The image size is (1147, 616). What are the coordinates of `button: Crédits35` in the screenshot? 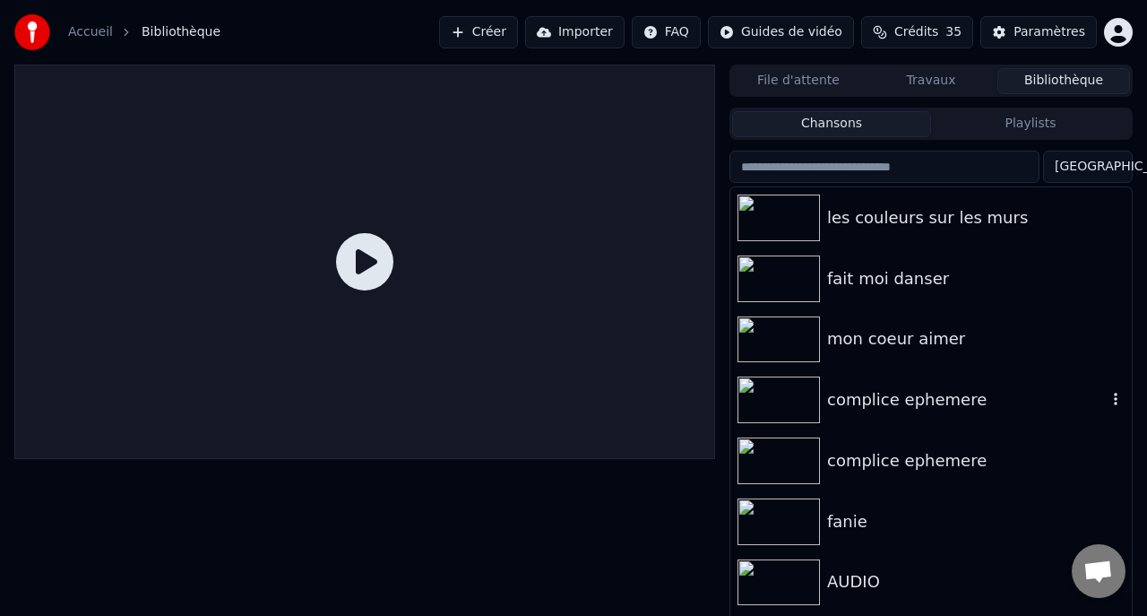 It's located at (917, 32).